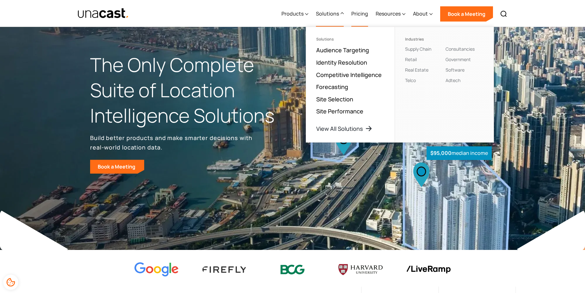 The height and width of the screenshot is (293, 585). Describe the element at coordinates (103, 13) in the screenshot. I see `img: Unacast text logo` at that location.